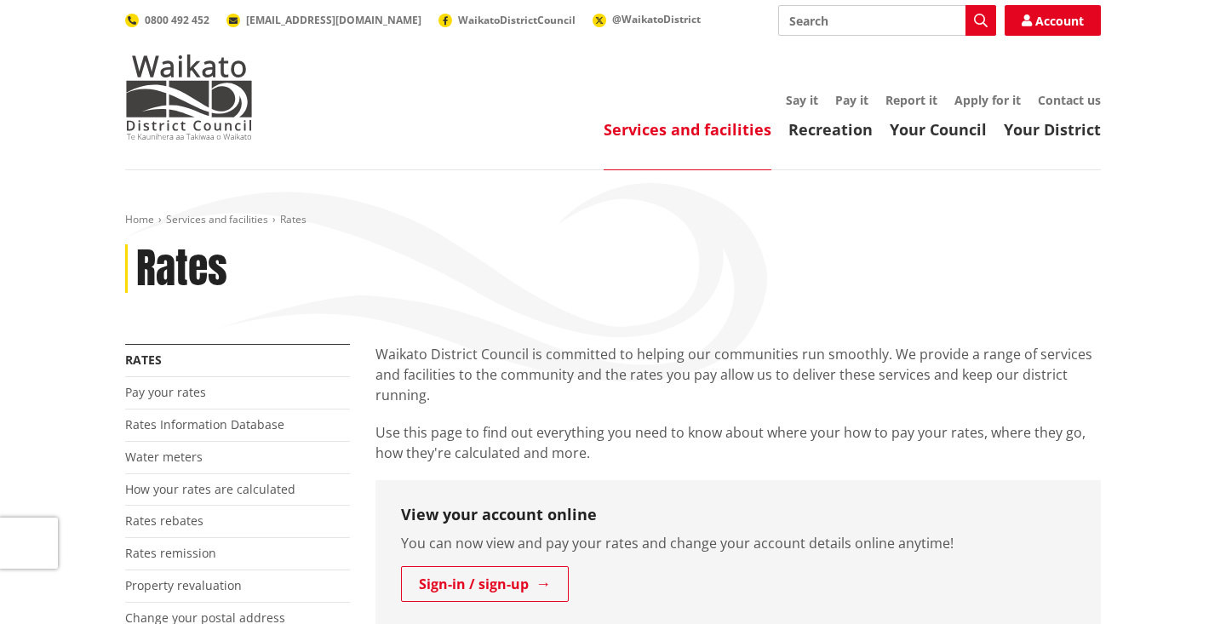  Describe the element at coordinates (507, 20) in the screenshot. I see `a: WaikatoDistrictCouncil` at that location.